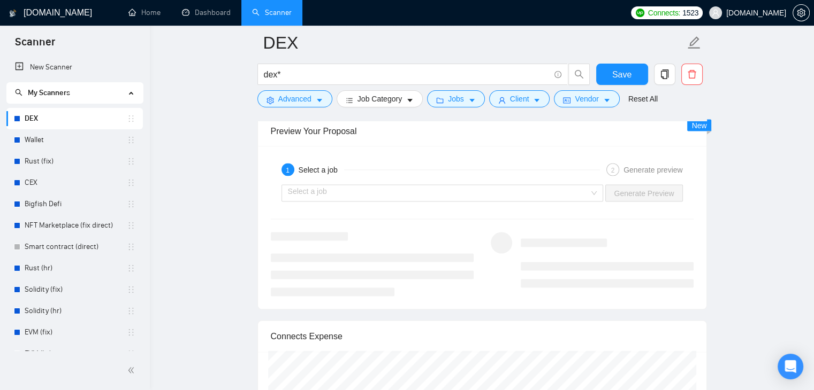  I want to click on li: Smart contract (direct), so click(74, 247).